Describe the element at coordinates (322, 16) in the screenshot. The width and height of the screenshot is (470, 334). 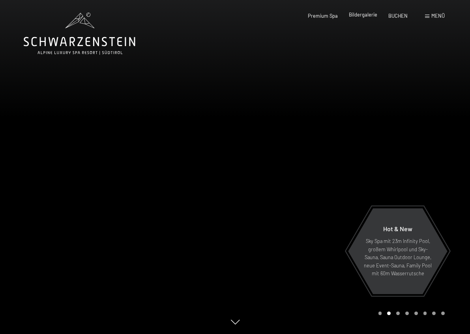
I see `span: Premium Spa` at that location.